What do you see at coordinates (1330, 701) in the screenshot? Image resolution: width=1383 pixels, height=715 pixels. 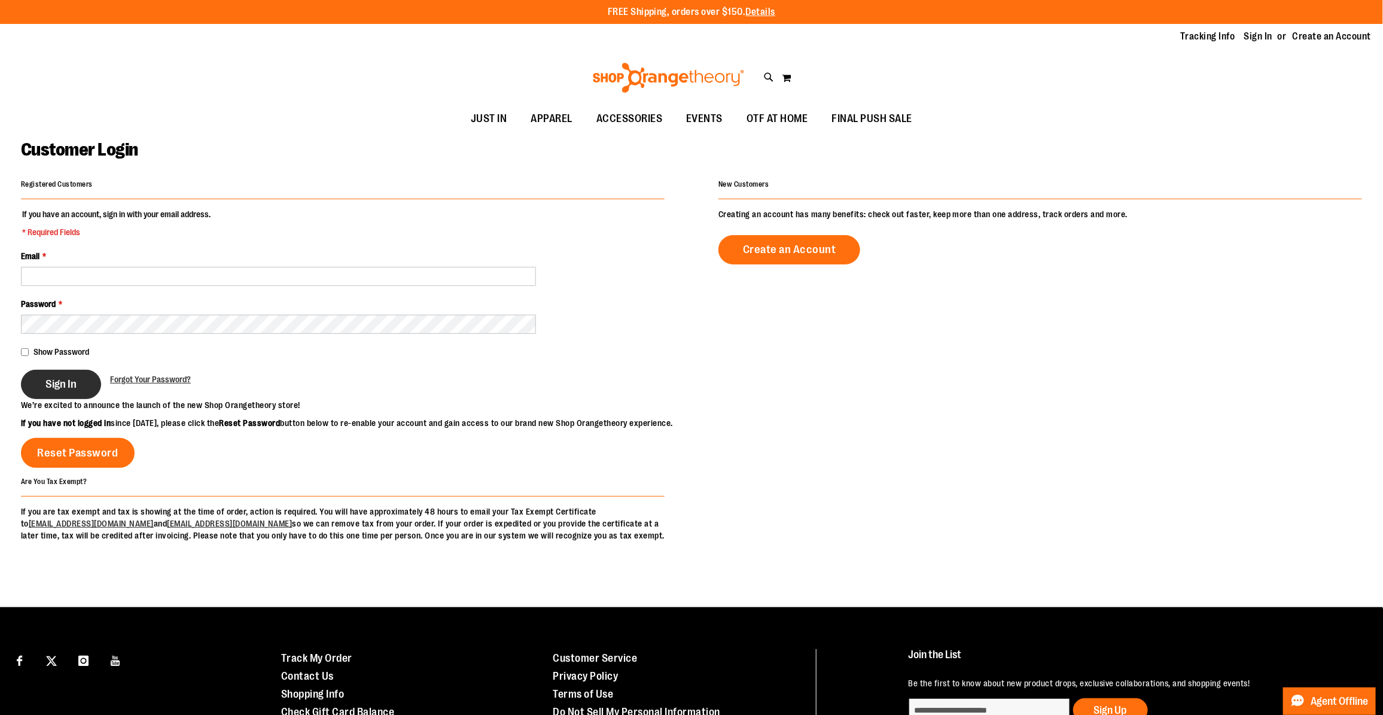 I see `button: Agent Offline` at bounding box center [1330, 701].